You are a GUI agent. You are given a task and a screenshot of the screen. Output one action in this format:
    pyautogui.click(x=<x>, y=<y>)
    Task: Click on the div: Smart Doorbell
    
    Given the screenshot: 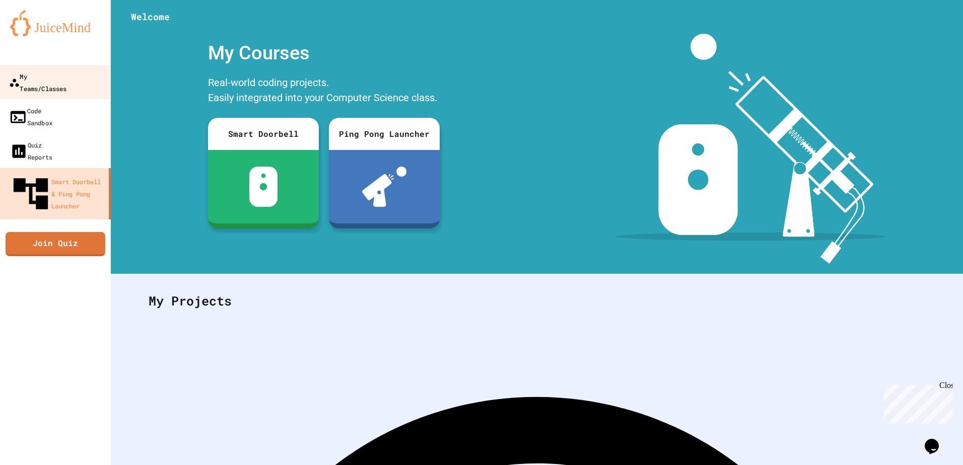 What is the action you would take?
    pyautogui.click(x=263, y=134)
    